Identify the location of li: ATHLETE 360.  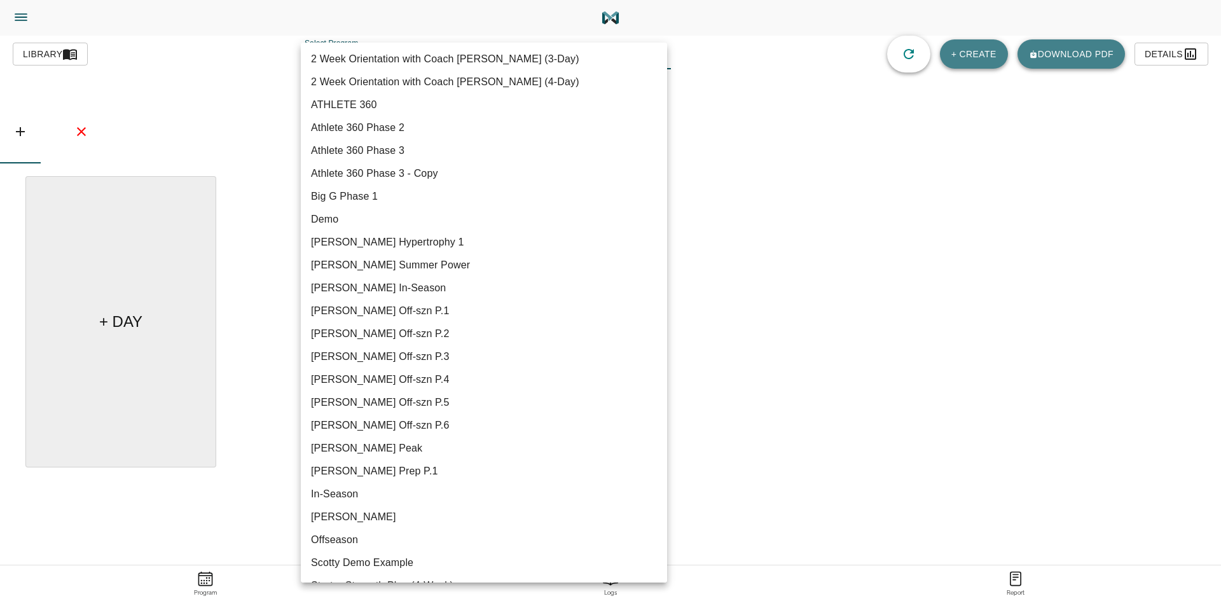
(484, 105).